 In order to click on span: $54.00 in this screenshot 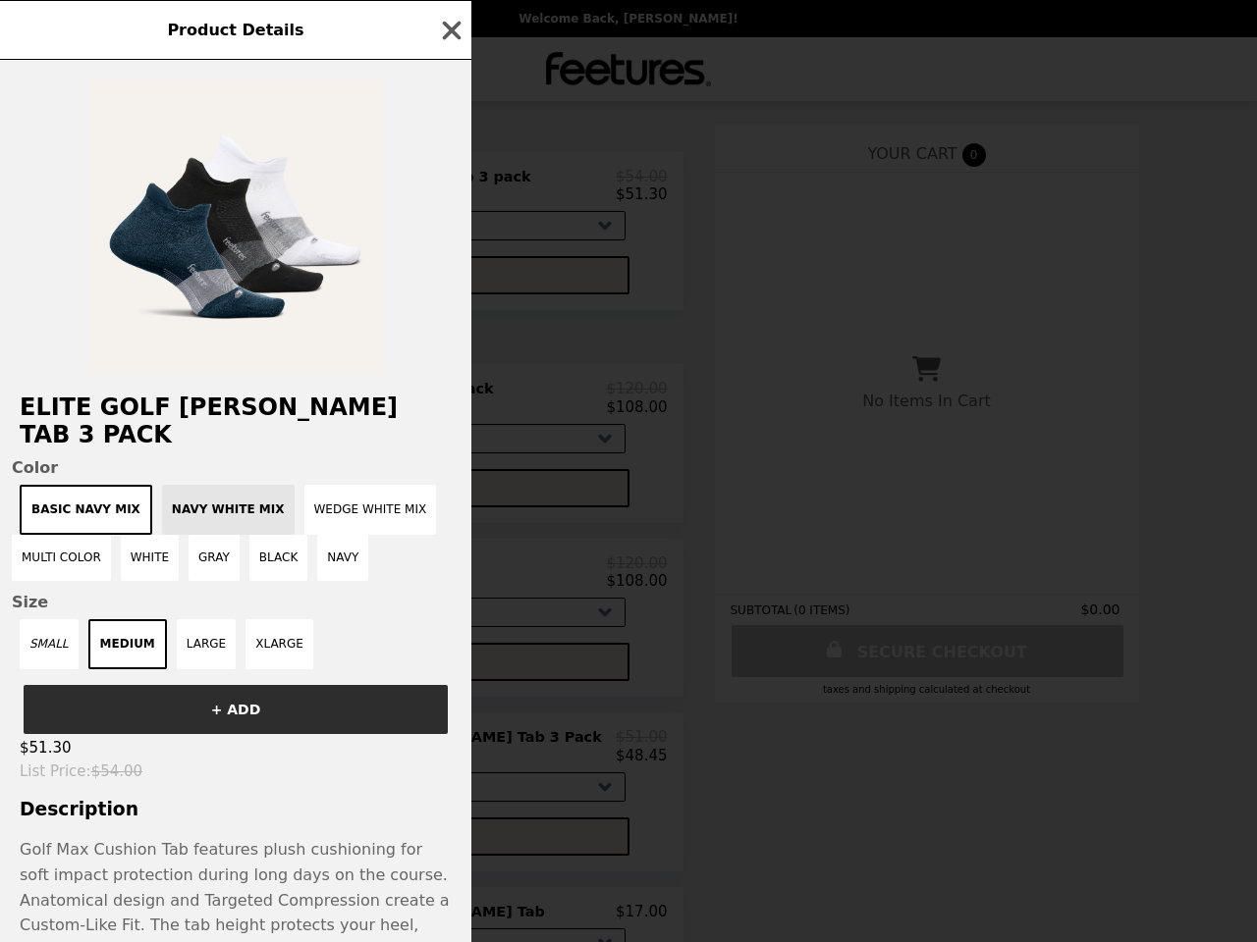, I will do `click(117, 772)`.